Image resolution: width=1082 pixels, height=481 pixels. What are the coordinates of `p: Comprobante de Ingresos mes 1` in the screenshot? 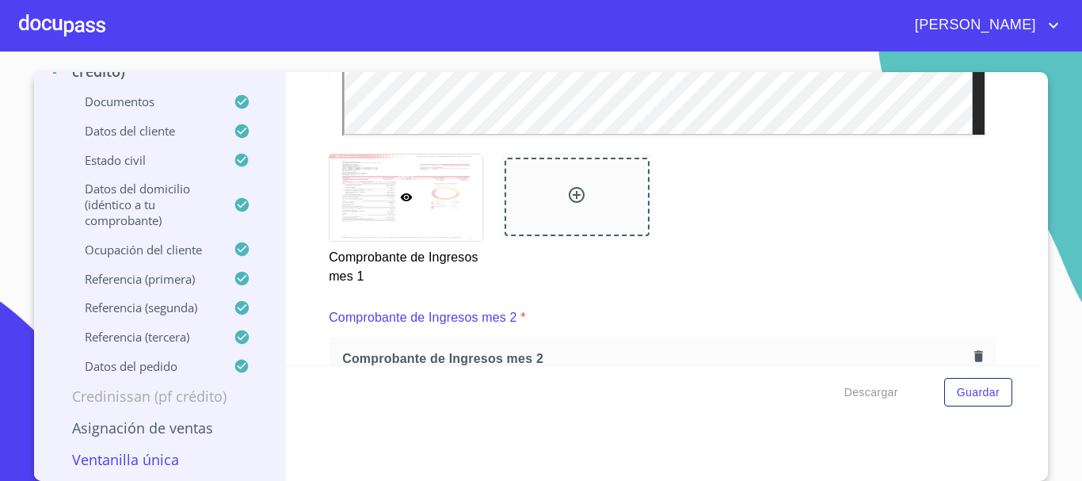 It's located at (405, 264).